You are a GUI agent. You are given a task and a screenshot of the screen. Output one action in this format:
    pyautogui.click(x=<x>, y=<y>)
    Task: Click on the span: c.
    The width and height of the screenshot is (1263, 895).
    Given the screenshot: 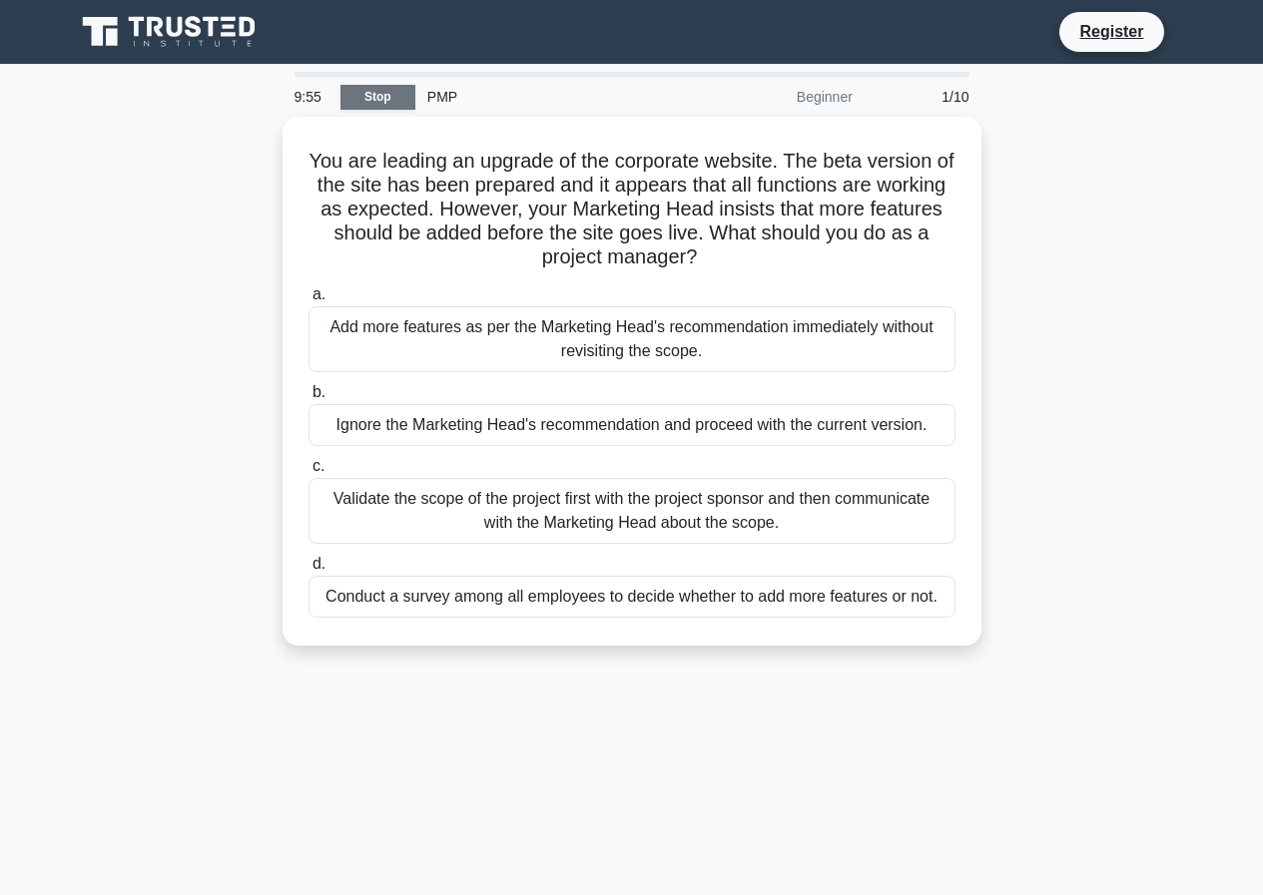 What is the action you would take?
    pyautogui.click(x=318, y=465)
    